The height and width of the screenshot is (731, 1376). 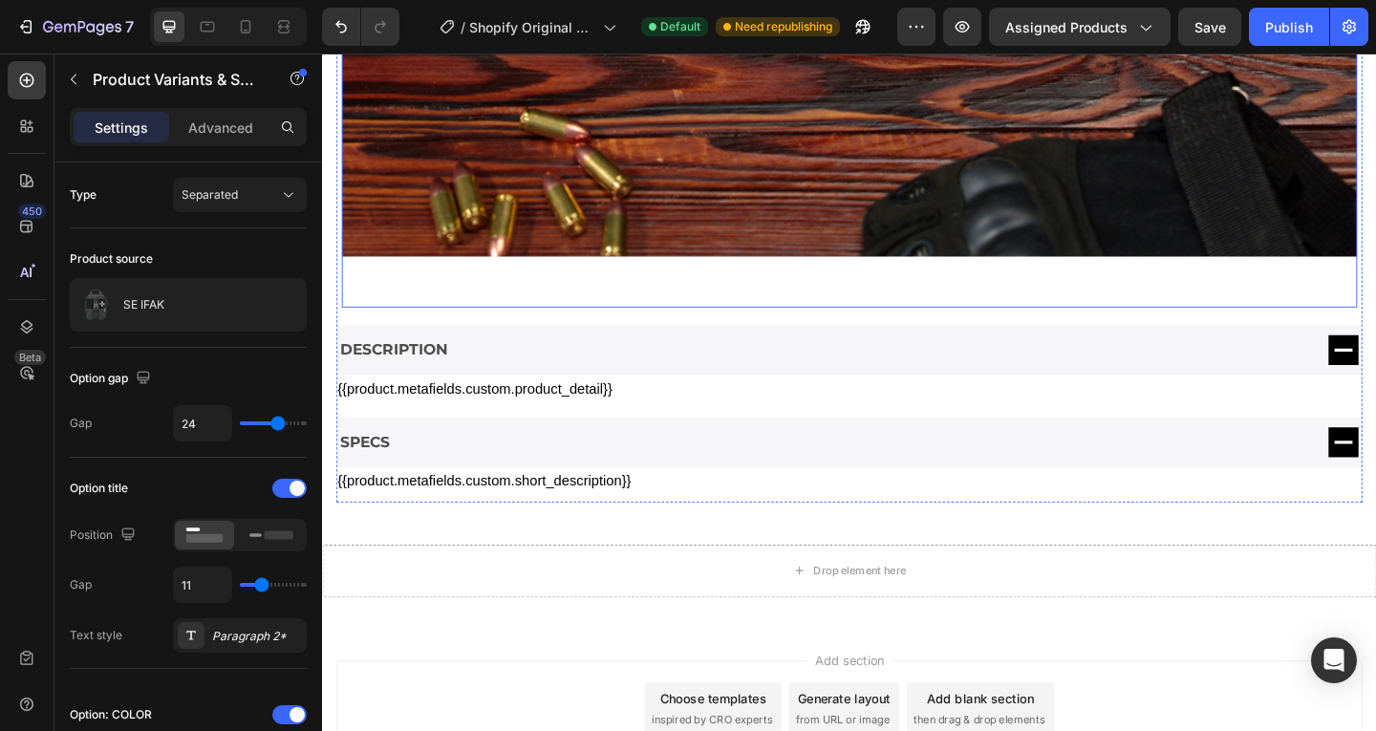 What do you see at coordinates (1210, 27) in the screenshot?
I see `span: Save` at bounding box center [1210, 27].